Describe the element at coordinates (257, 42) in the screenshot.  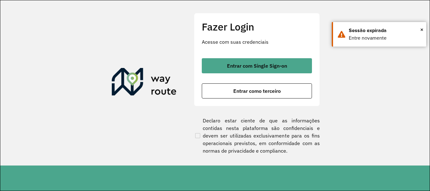
I see `p: Acesse com suas credenciais` at that location.